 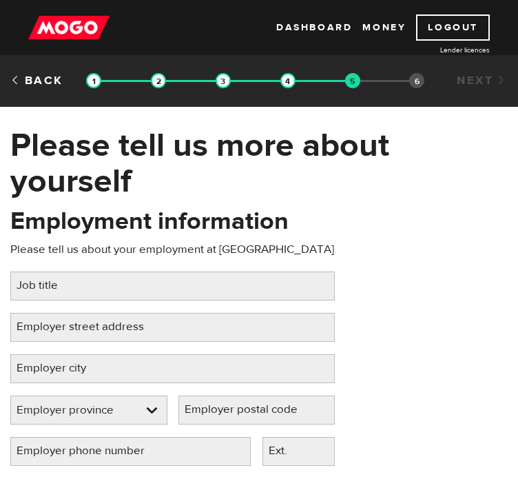 What do you see at coordinates (48, 285) in the screenshot?
I see `label: Job title` at bounding box center [48, 285].